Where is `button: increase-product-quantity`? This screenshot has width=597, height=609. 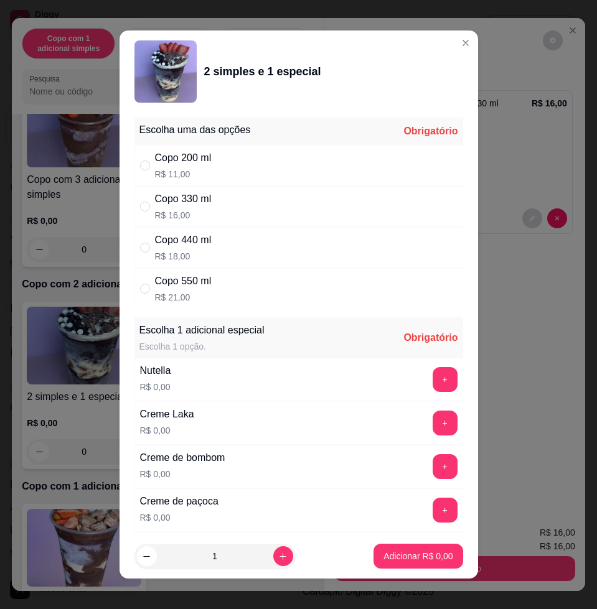
button: increase-product-quantity is located at coordinates (283, 556).